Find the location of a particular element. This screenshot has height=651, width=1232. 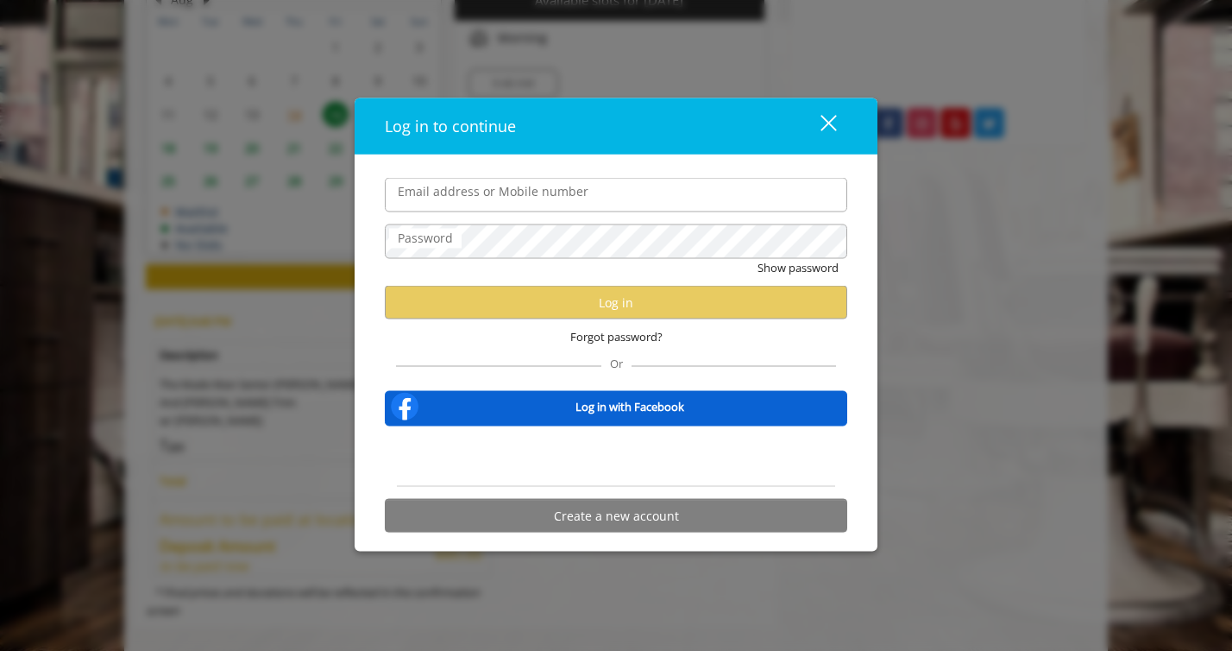

span: Forgot password? is located at coordinates (616, 336).